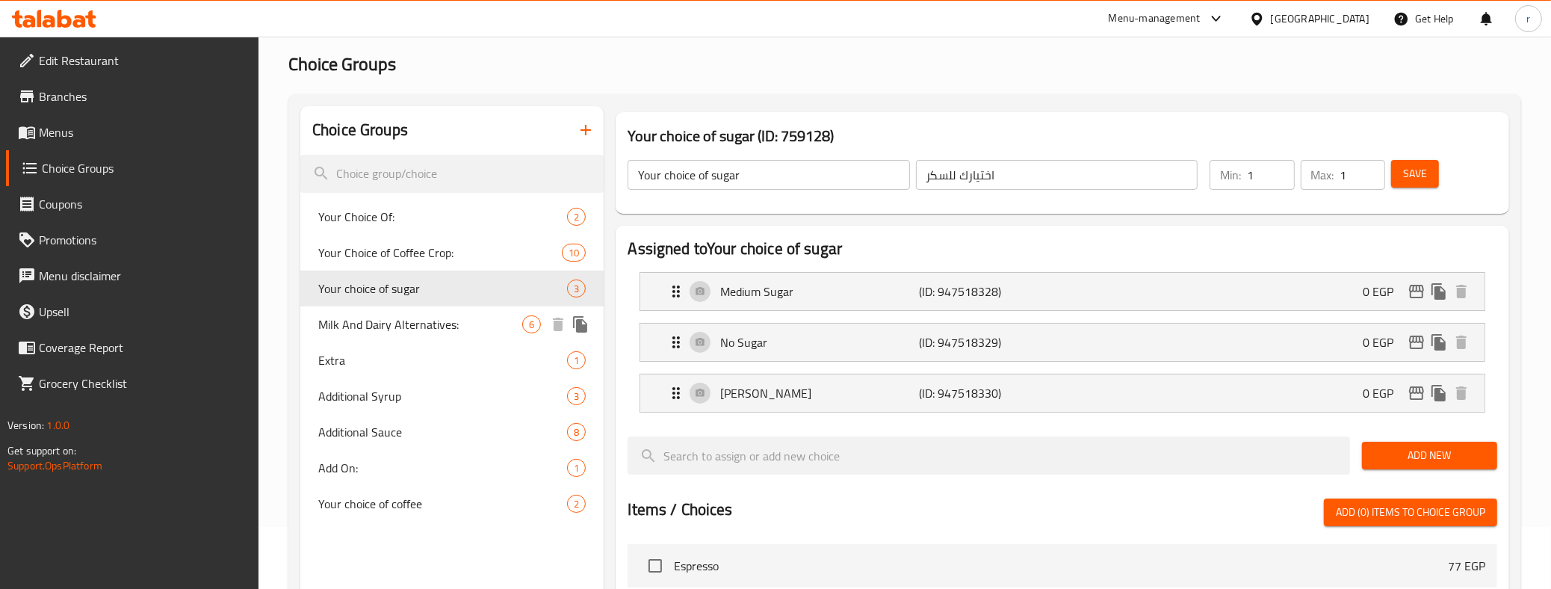 This screenshot has height=589, width=1551. Describe the element at coordinates (531, 324) in the screenshot. I see `span: 6` at that location.